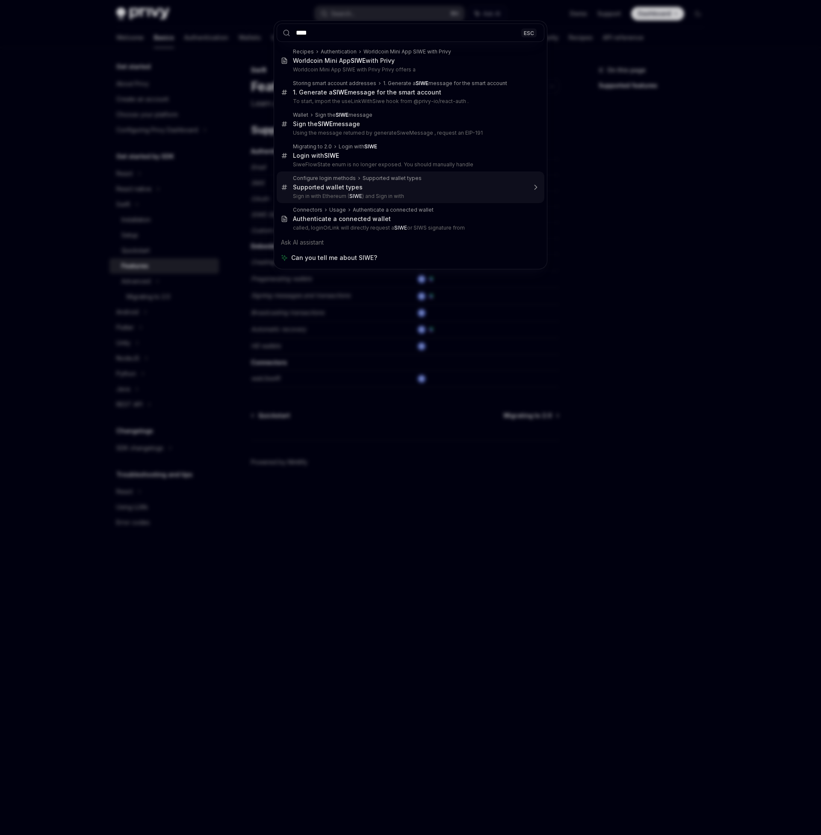 The width and height of the screenshot is (821, 835). I want to click on div: Ask AI assistant, so click(410, 242).